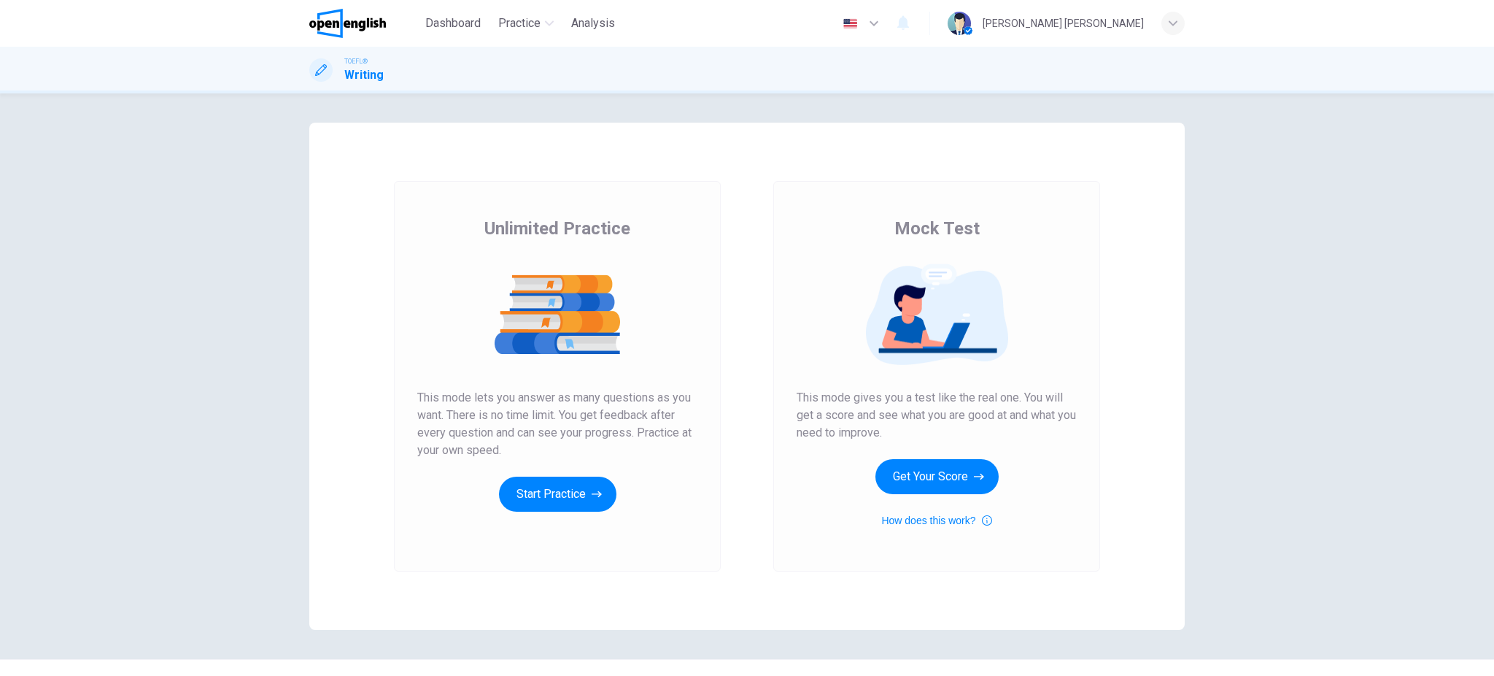 This screenshot has height=676, width=1494. What do you see at coordinates (526, 23) in the screenshot?
I see `button: Practice` at bounding box center [526, 23].